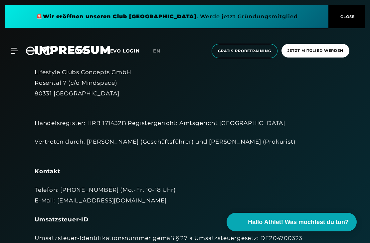 The height and width of the screenshot is (243, 370). I want to click on span: Jetzt Mitglied werden, so click(316, 51).